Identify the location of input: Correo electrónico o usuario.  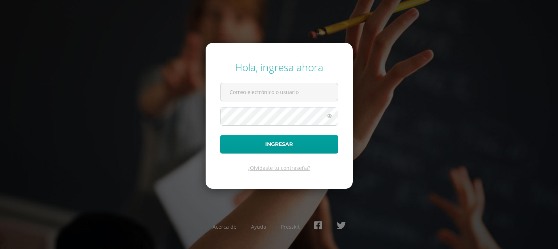
(279, 92).